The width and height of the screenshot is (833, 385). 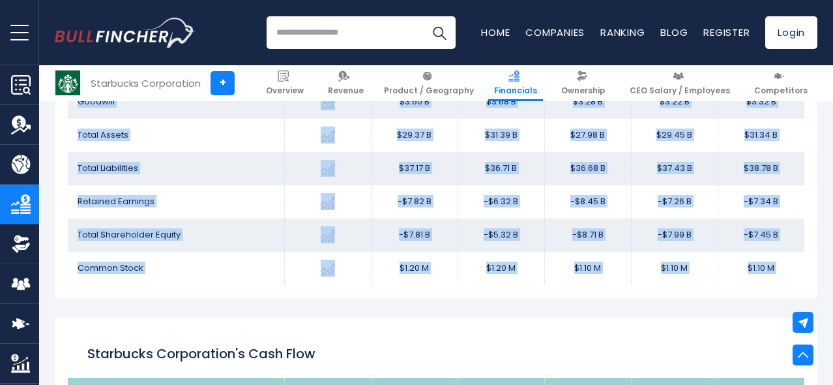 What do you see at coordinates (622, 32) in the screenshot?
I see `a: Ranking` at bounding box center [622, 32].